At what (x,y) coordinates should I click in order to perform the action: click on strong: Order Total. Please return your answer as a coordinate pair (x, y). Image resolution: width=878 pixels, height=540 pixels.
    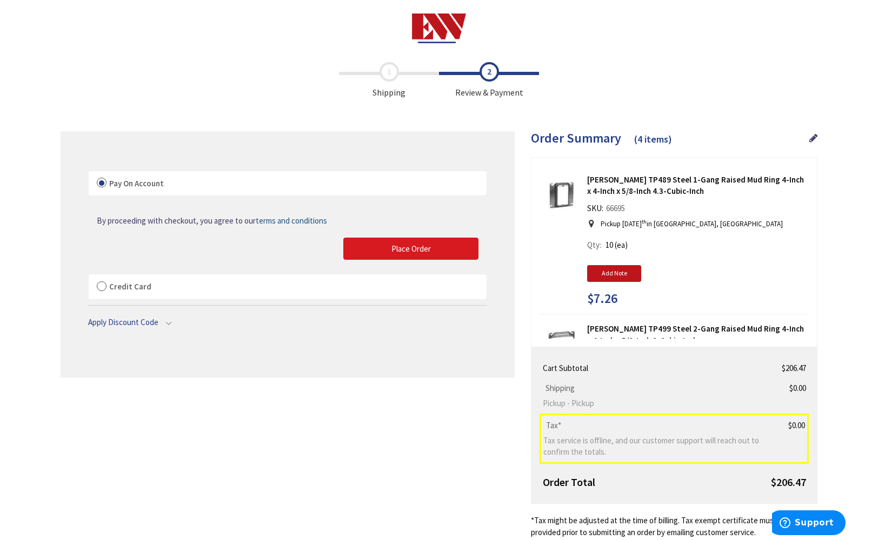
    Looking at the image, I should click on (568, 482).